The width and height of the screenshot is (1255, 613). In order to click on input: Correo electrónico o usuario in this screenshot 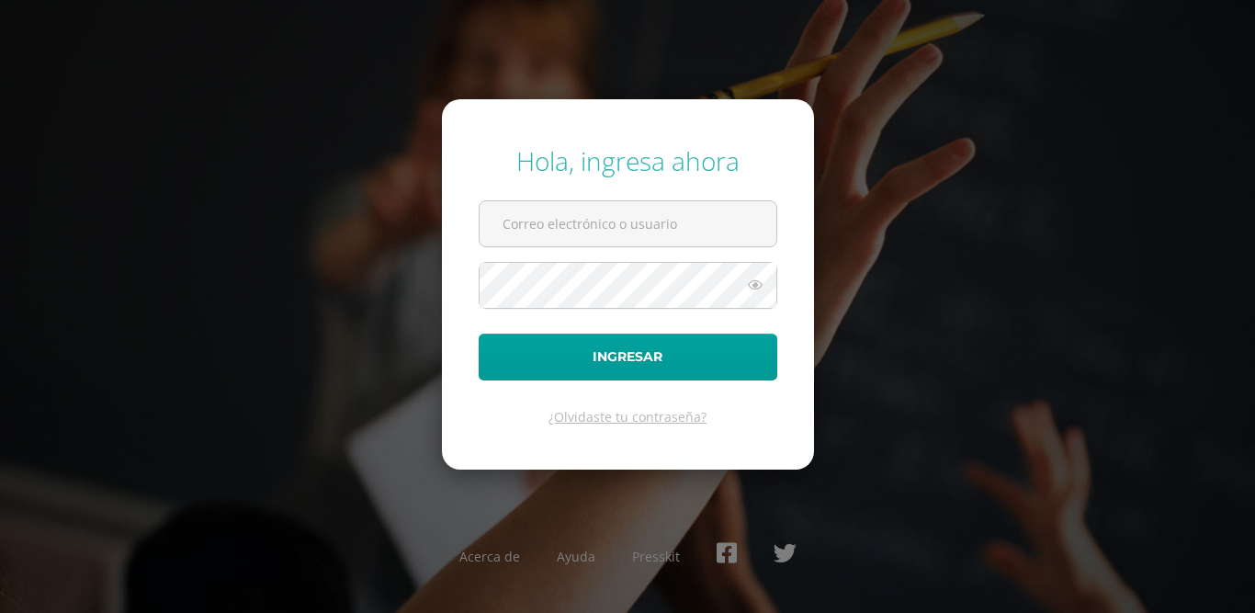, I will do `click(627, 223)`.